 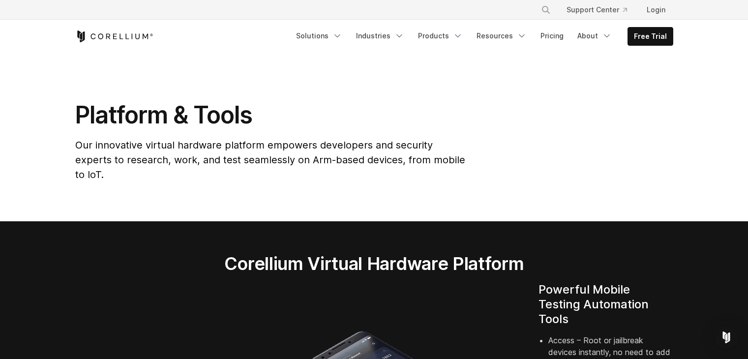 I want to click on a: Products, so click(x=440, y=36).